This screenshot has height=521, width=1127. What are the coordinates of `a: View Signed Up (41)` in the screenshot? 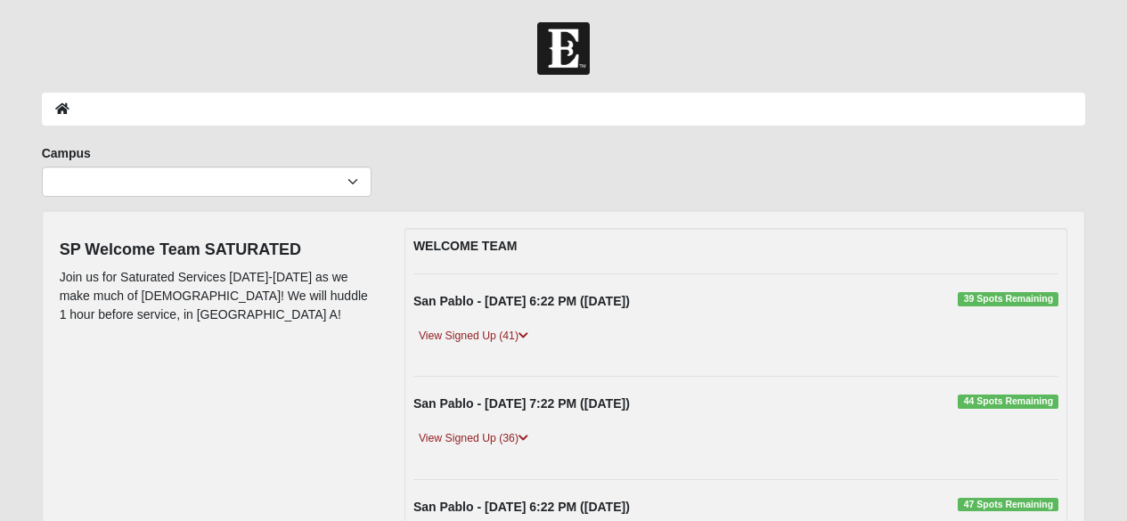 It's located at (473, 336).